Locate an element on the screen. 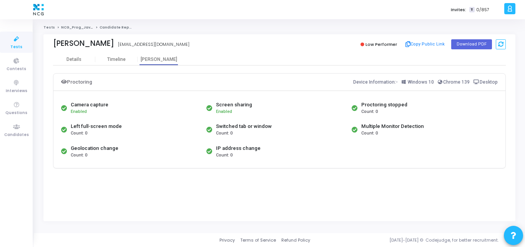 The image size is (525, 247). label: Invites: is located at coordinates (459, 10).